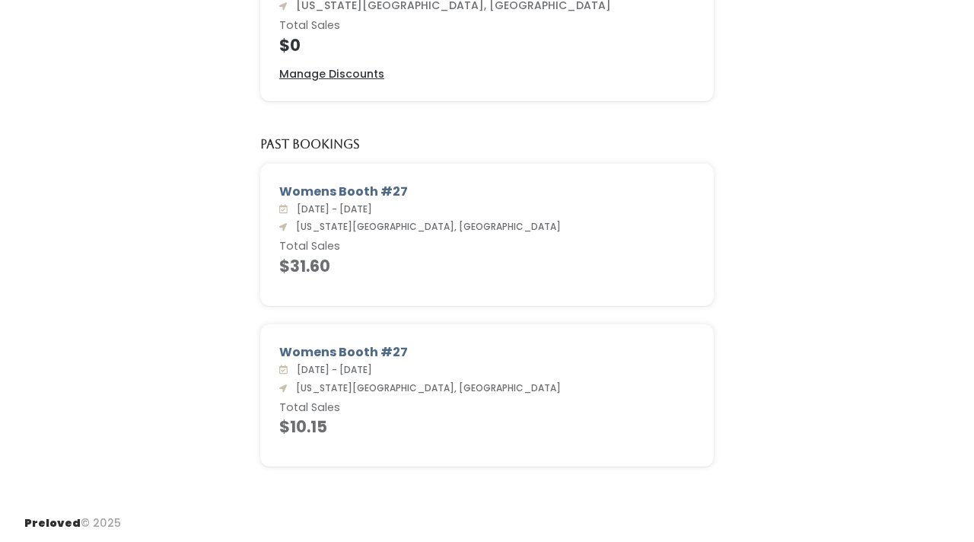 The image size is (974, 542). I want to click on h5: Past Bookings, so click(310, 145).